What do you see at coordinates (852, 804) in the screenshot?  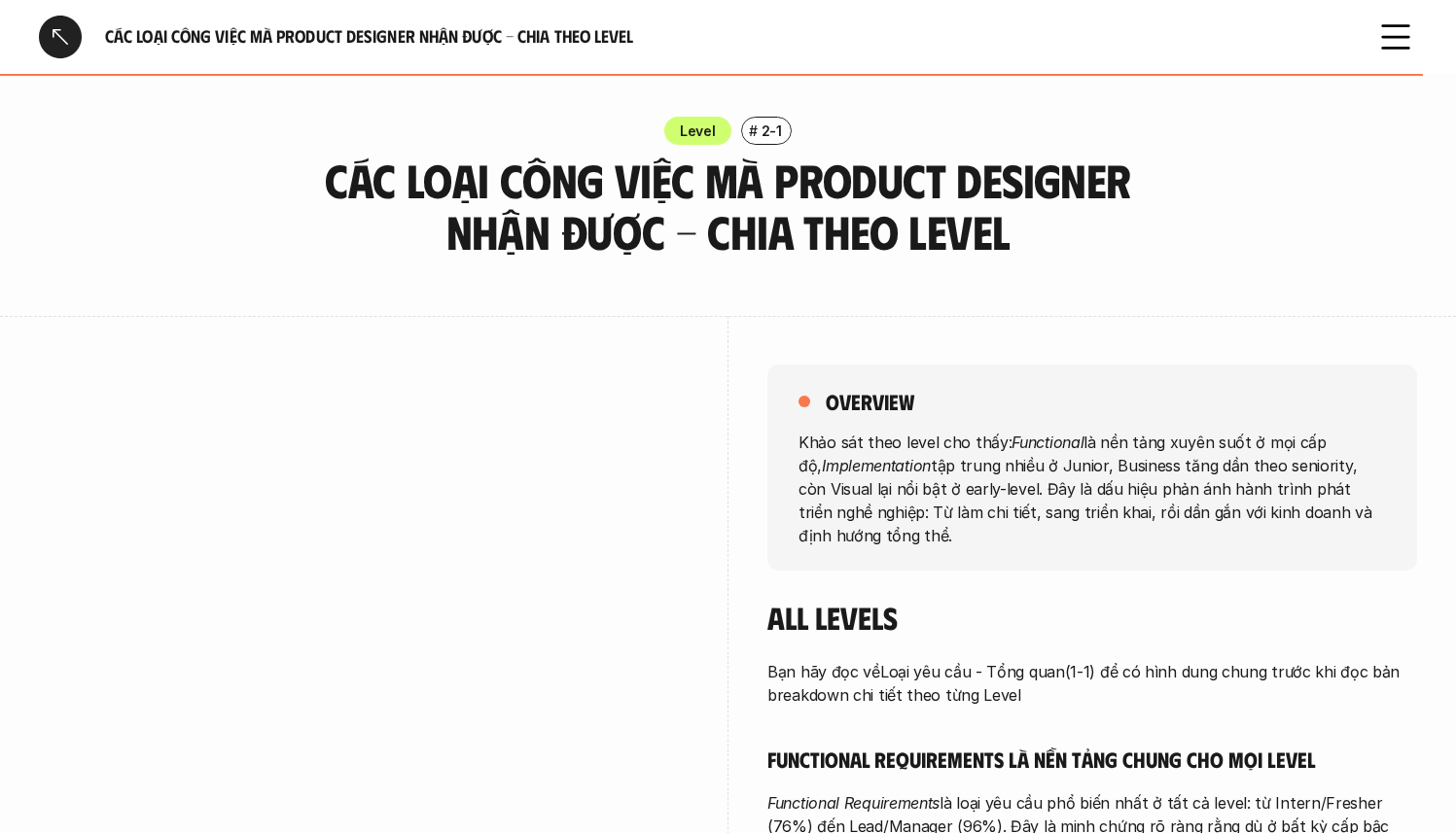 I see `em: Functional Requirements` at bounding box center [852, 804].